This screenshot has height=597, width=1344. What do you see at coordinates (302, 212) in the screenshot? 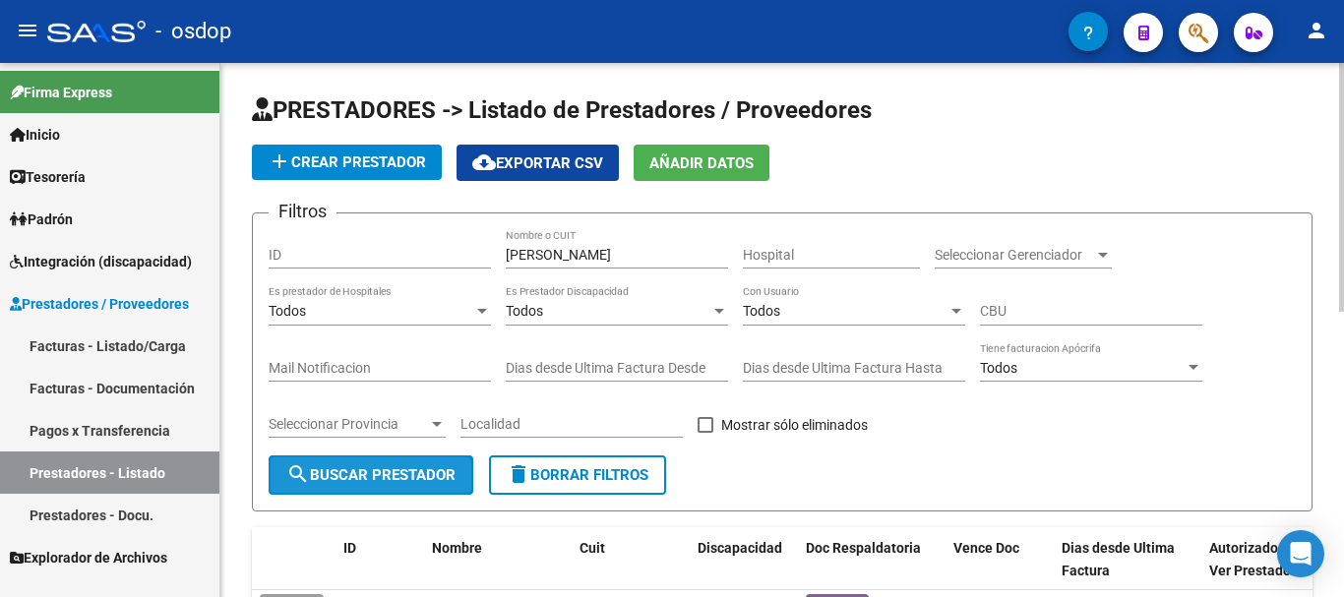
I see `h3: Filtros` at bounding box center [302, 212].